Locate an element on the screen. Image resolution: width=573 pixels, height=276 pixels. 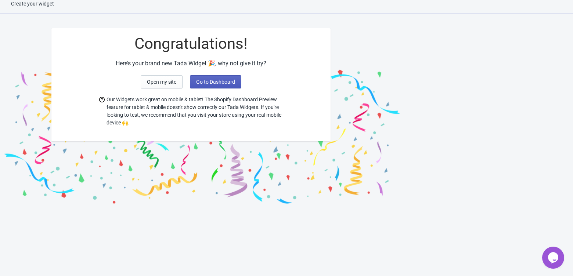
button: Open my site is located at coordinates (162, 82).